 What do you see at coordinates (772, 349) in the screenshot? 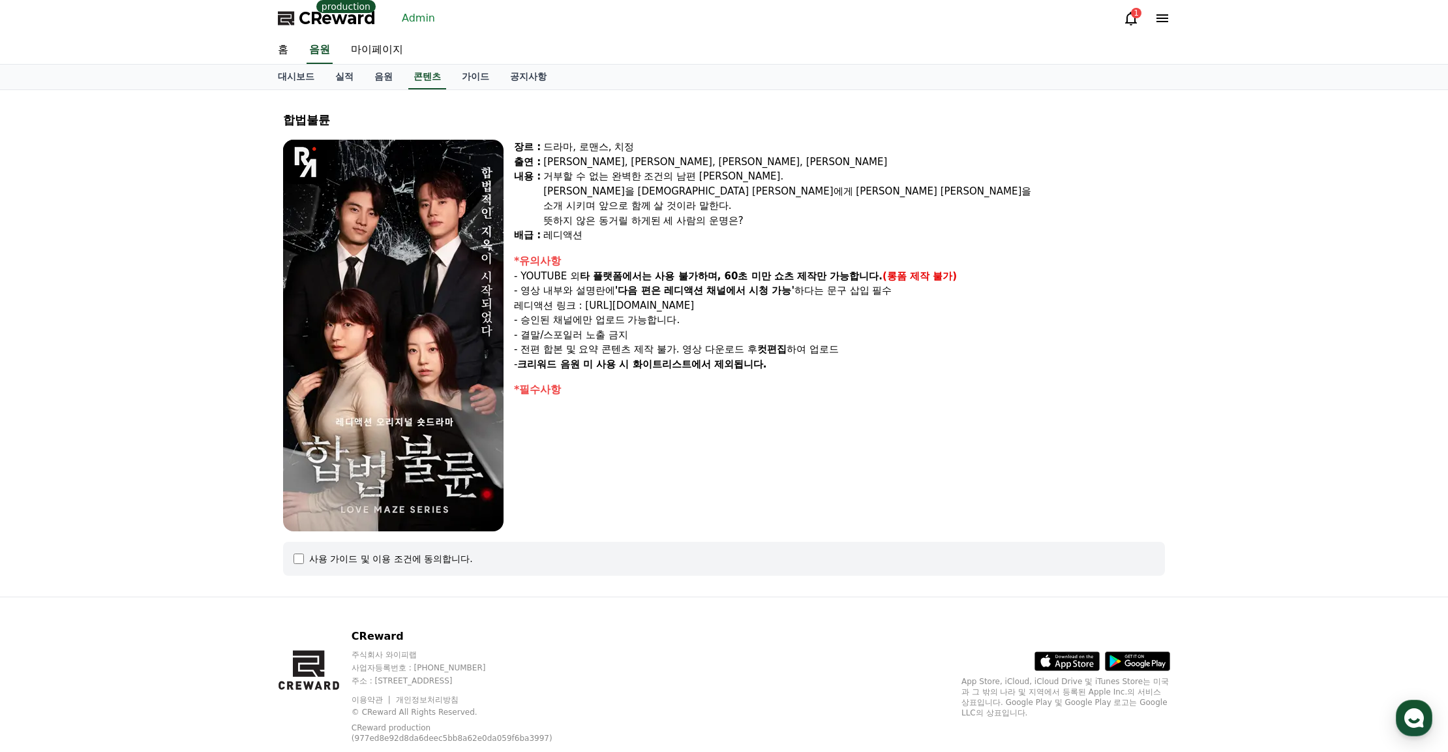
I see `strong: 컷편집` at bounding box center [772, 349].